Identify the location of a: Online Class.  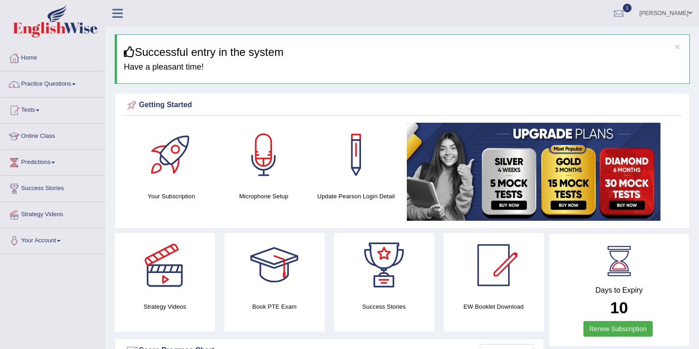
(53, 135).